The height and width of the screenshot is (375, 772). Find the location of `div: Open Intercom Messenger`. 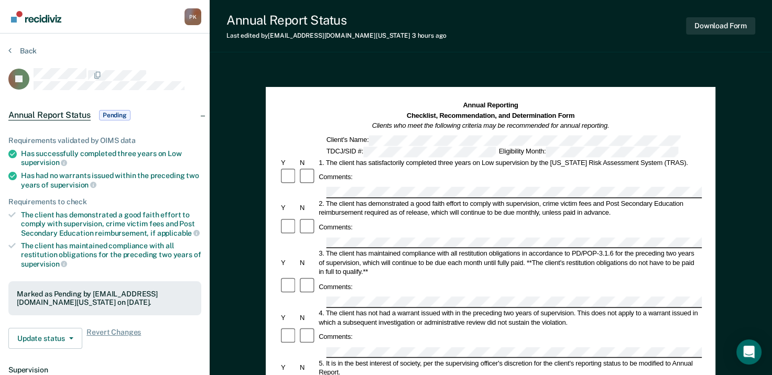

div: Open Intercom Messenger is located at coordinates (749, 352).